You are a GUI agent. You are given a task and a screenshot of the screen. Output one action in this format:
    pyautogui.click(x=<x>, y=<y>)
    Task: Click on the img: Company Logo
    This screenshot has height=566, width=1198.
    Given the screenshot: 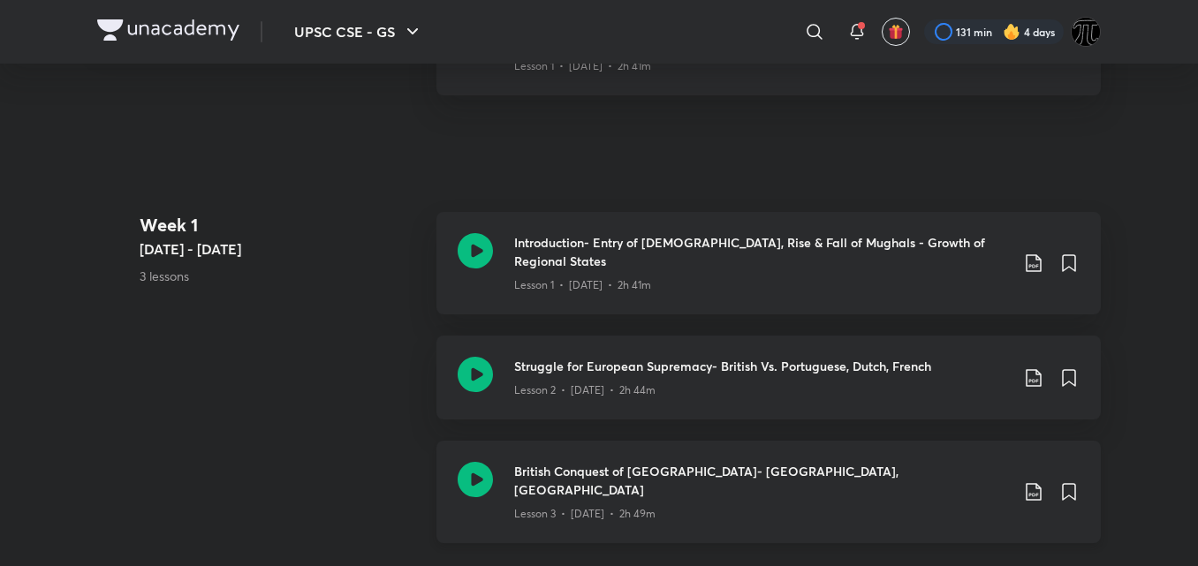 What is the action you would take?
    pyautogui.click(x=168, y=30)
    